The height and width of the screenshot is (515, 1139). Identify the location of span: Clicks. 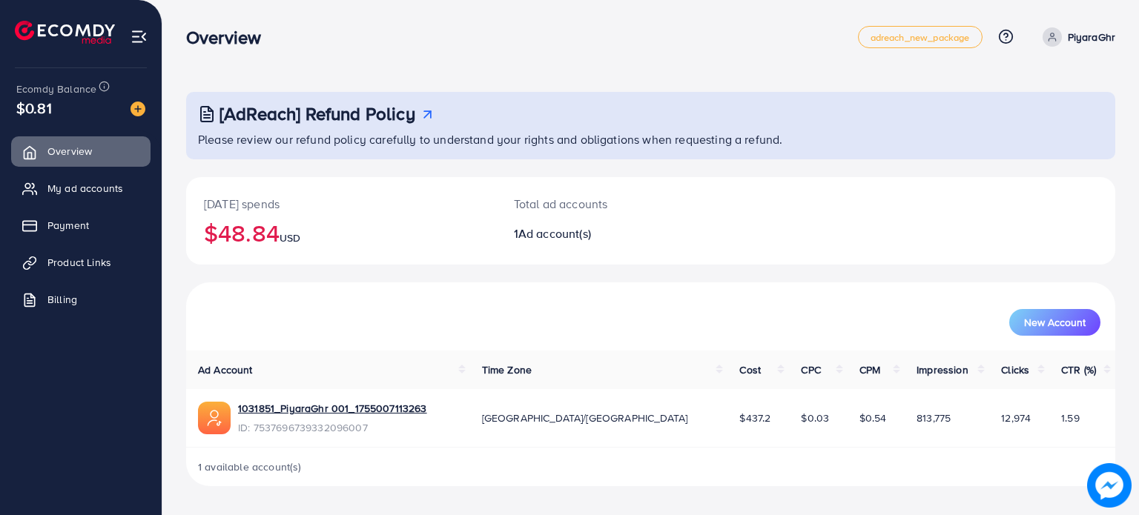
(1015, 370).